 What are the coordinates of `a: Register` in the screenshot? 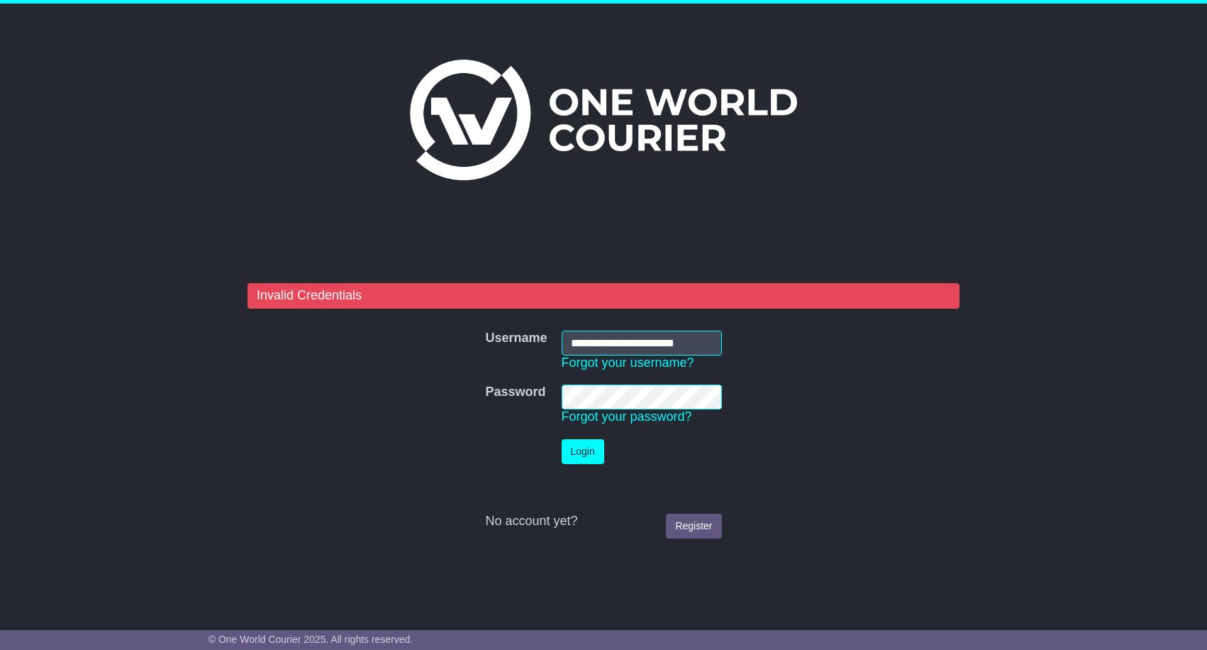 It's located at (694, 526).